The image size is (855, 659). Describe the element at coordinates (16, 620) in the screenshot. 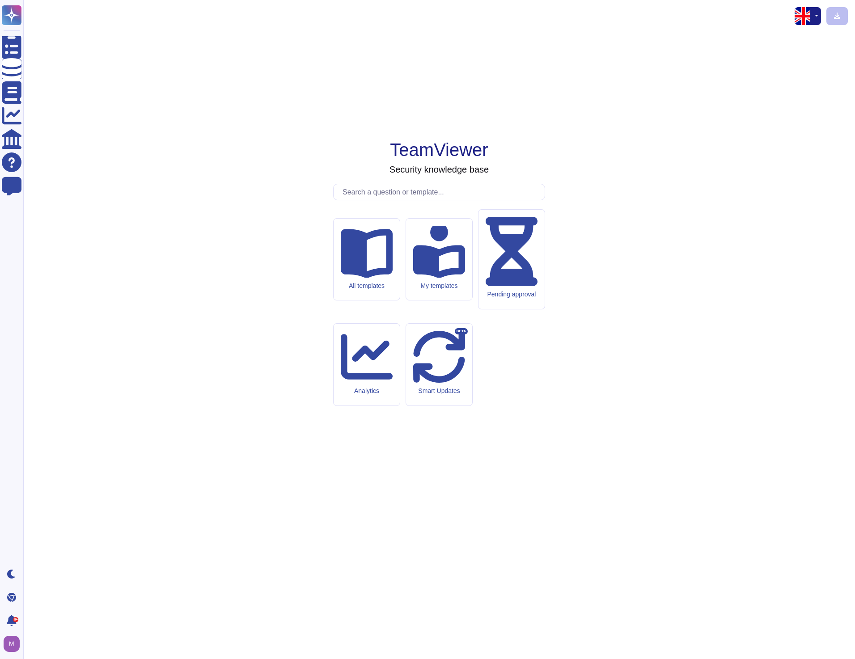

I see `div: 9+` at that location.